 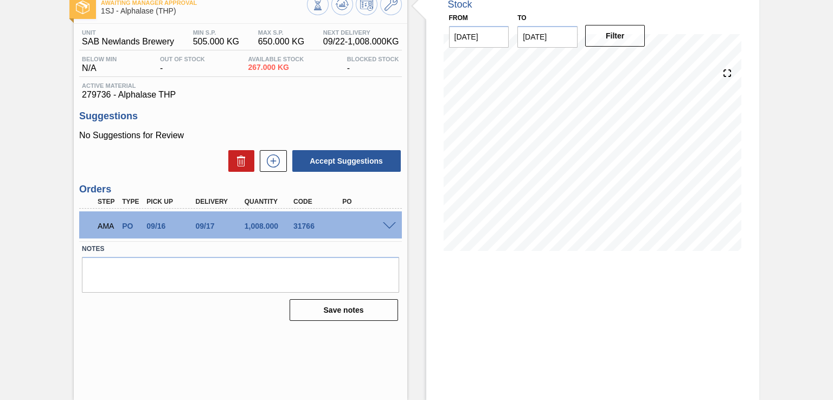 What do you see at coordinates (107, 202) in the screenshot?
I see `div: Step` at bounding box center [107, 202].